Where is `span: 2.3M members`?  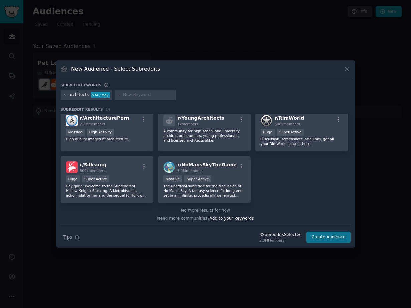
span: 2.3M members is located at coordinates (93, 124).